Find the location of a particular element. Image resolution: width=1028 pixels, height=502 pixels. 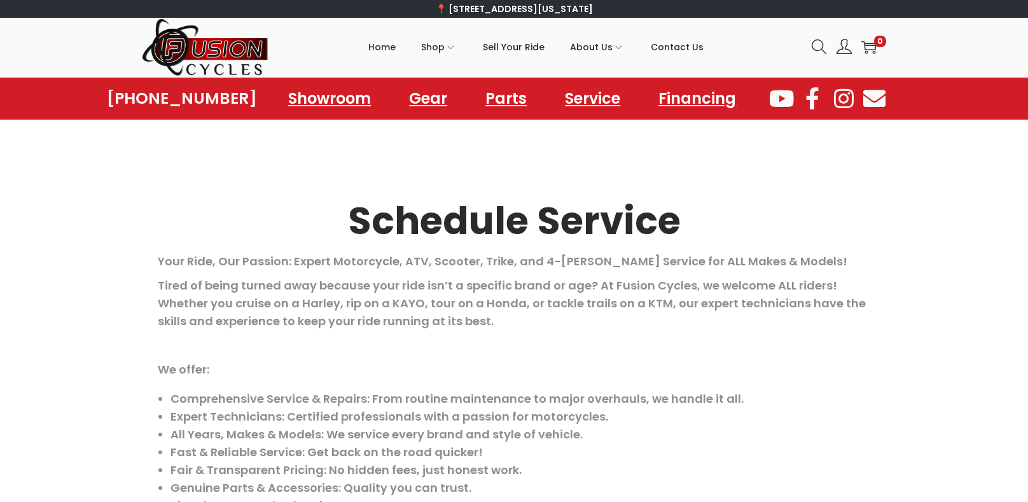

a: Contact Us is located at coordinates (677, 47).